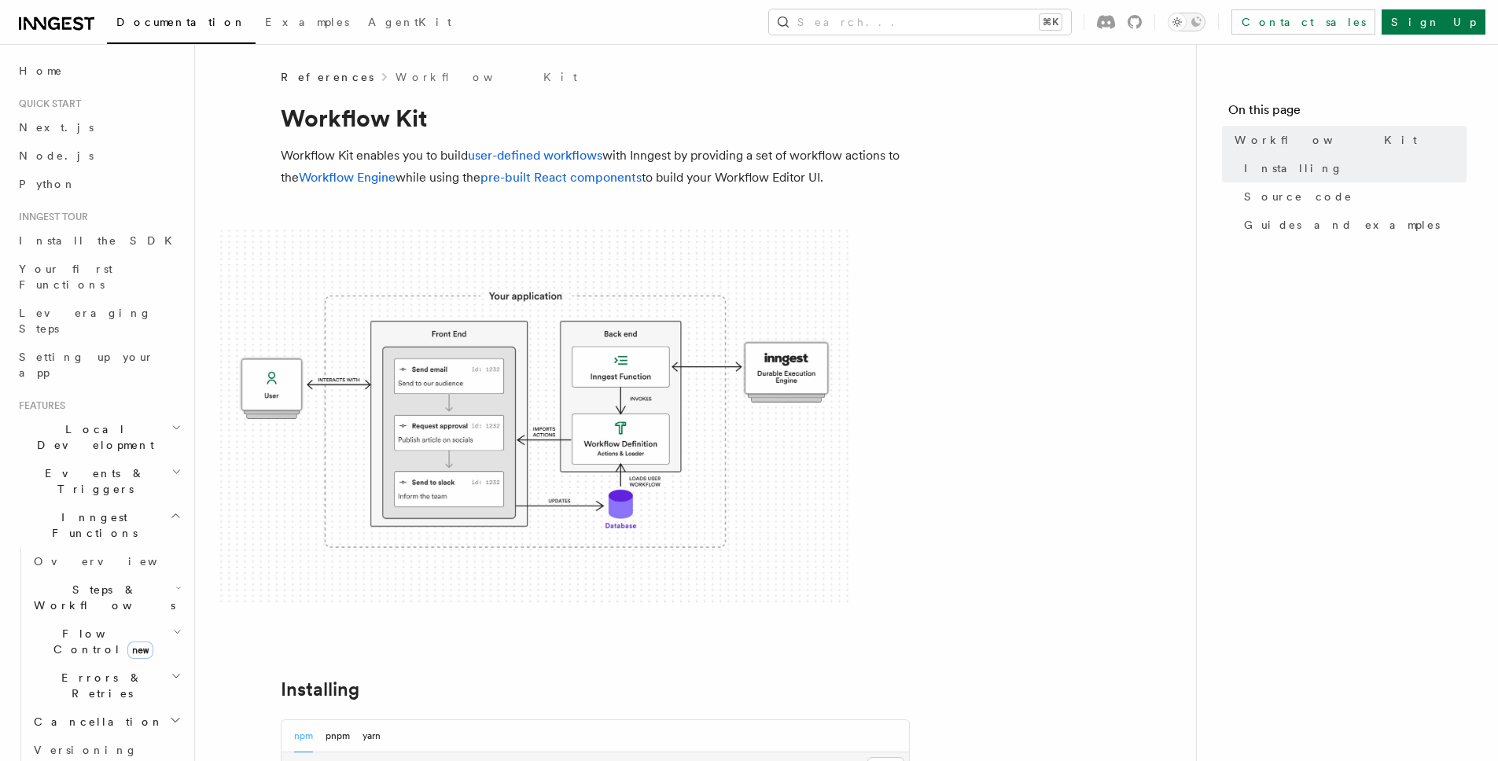 The width and height of the screenshot is (1498, 761). Describe the element at coordinates (85, 321) in the screenshot. I see `span: Leveraging Steps` at that location.